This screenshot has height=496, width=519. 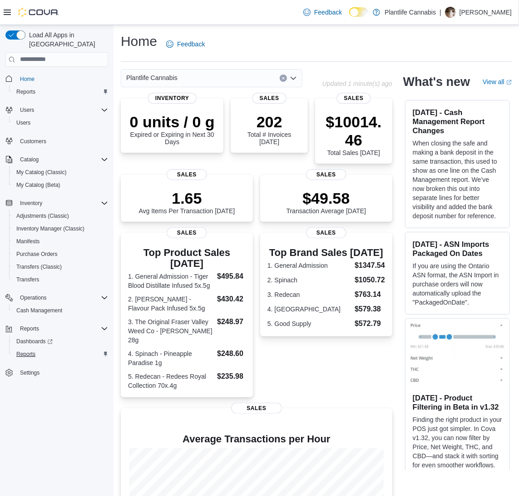 I want to click on a: Inventory Manager (Classic), so click(x=50, y=228).